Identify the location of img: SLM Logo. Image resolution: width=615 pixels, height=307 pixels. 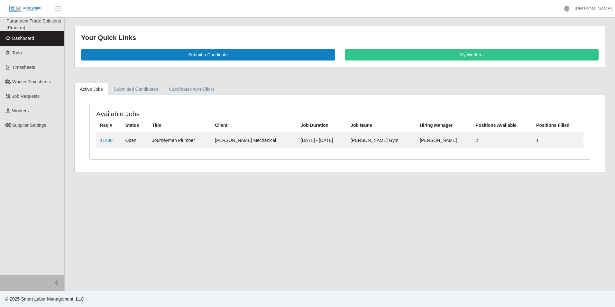
(25, 9).